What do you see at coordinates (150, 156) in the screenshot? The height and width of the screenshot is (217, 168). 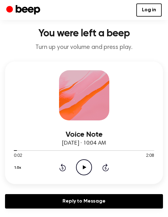 I see `span: 2:08` at bounding box center [150, 156].